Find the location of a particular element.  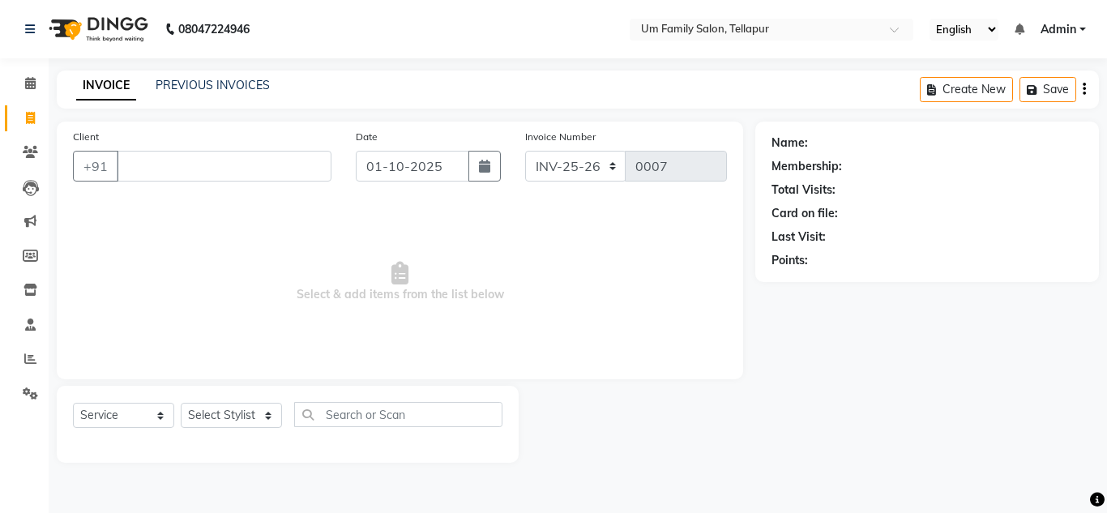

div: Membership: is located at coordinates (806, 166).